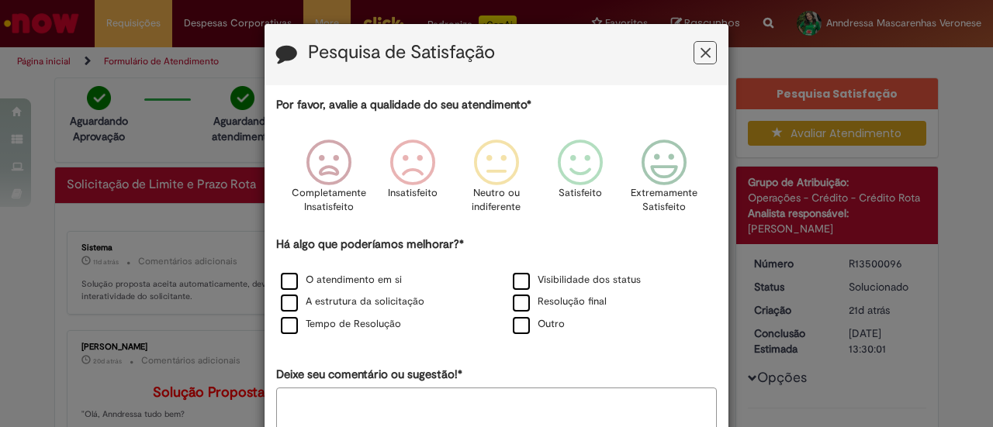  I want to click on label: Visibilidade dos status, so click(576, 280).